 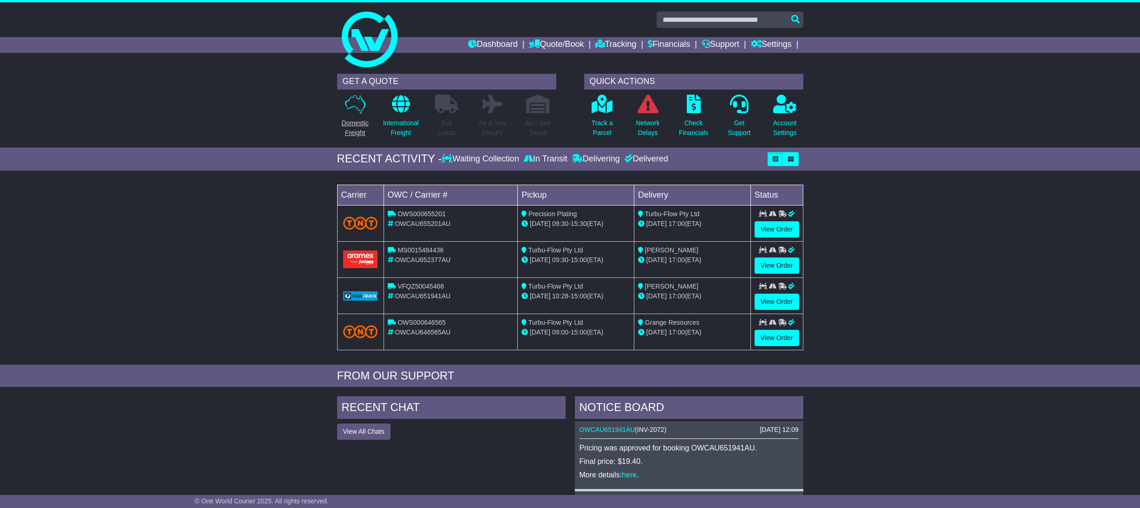 What do you see at coordinates (355, 118) in the screenshot?
I see `a: DomesticFreight` at bounding box center [355, 118].